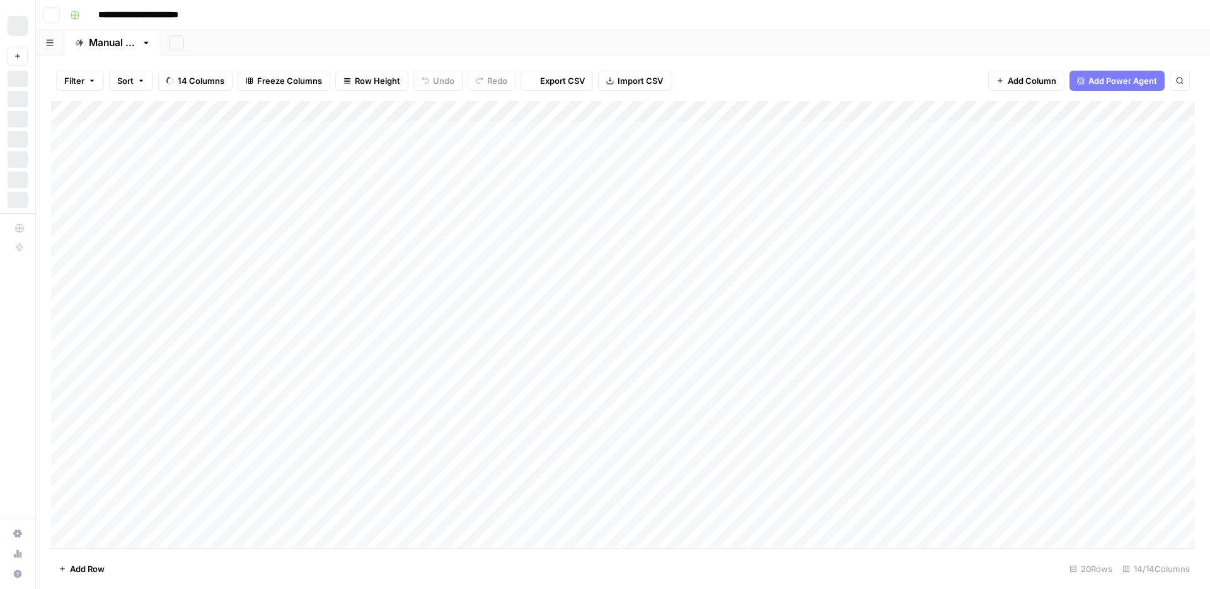  I want to click on span: Row Height, so click(377, 81).